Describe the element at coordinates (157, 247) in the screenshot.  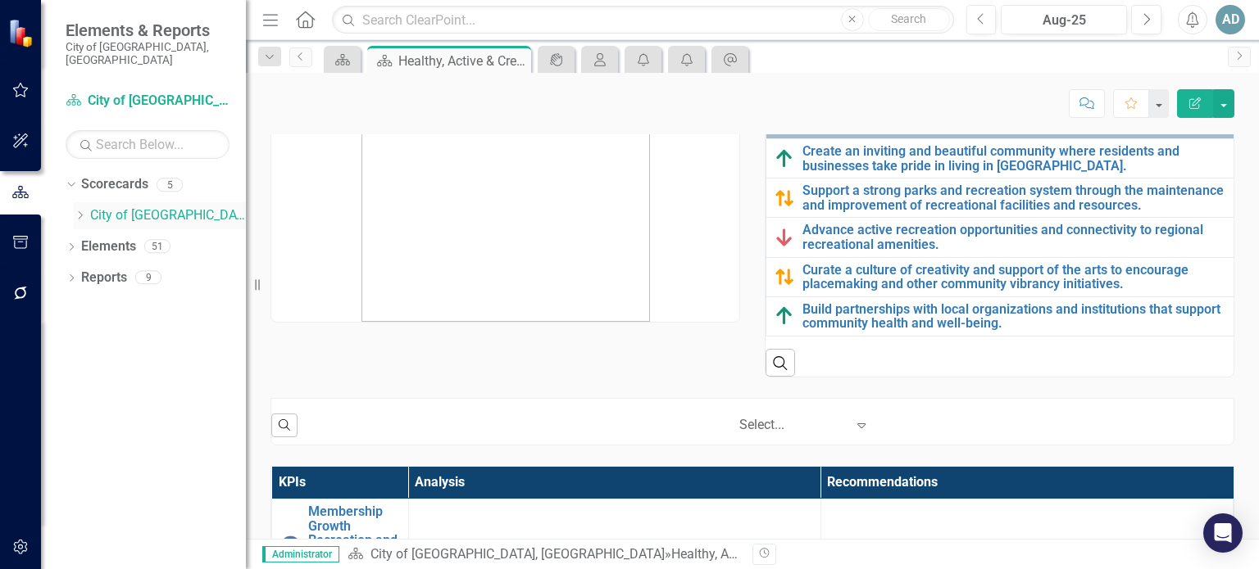
I see `div: 51` at that location.